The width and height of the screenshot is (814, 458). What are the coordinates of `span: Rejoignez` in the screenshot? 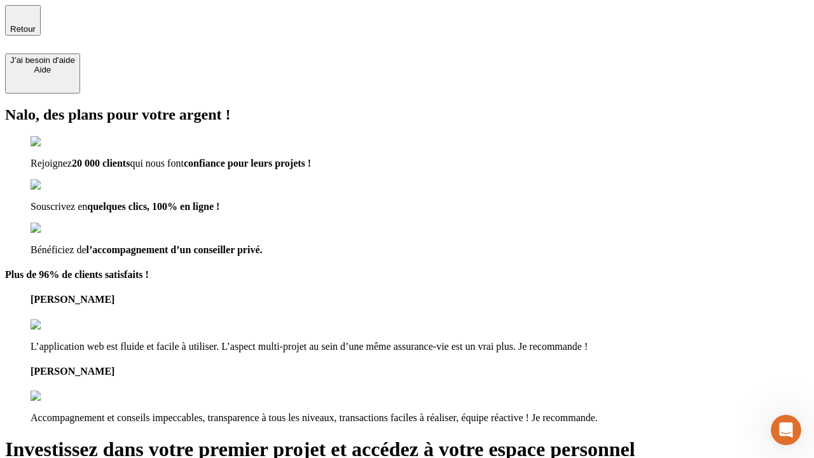 It's located at (51, 163).